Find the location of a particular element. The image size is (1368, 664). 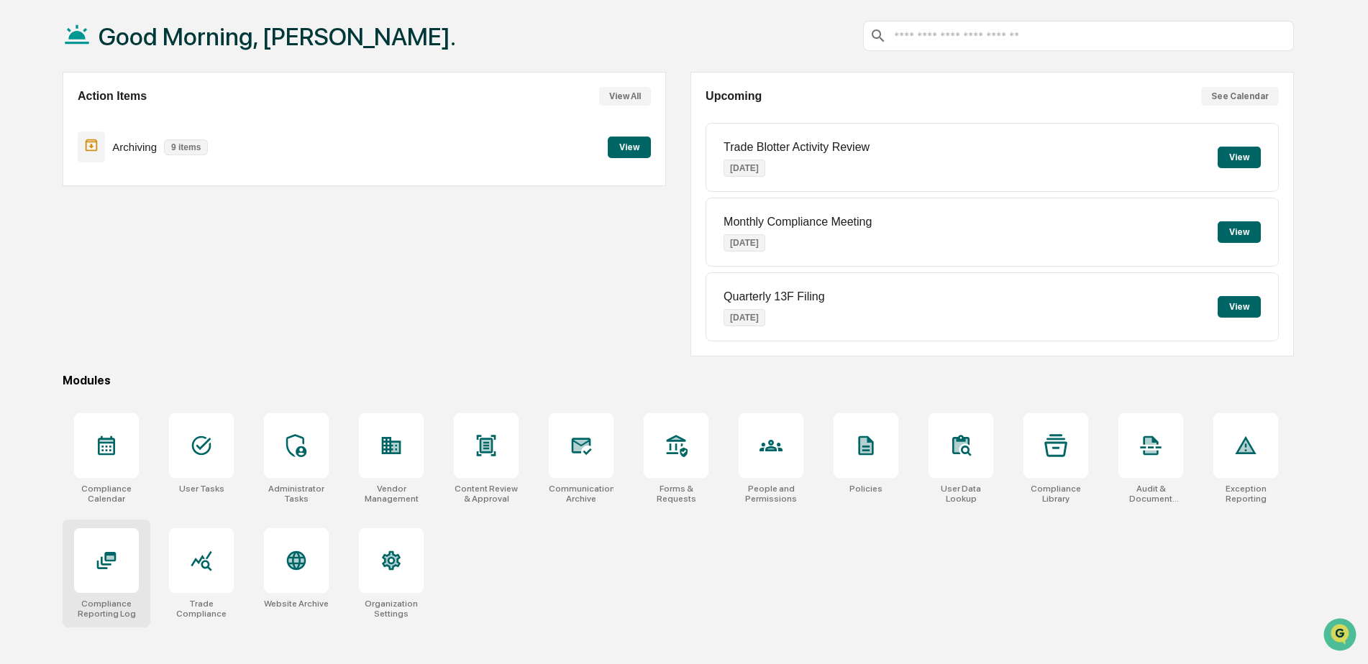

div: We're available if you need us! is located at coordinates (115, 130).